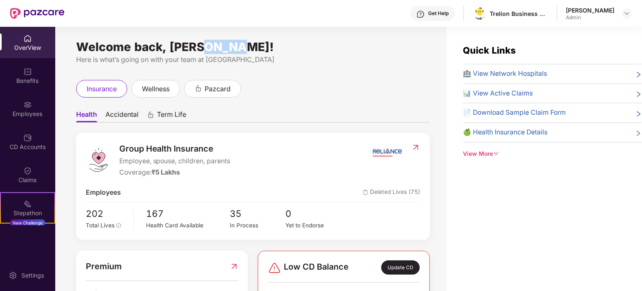 The width and height of the screenshot is (642, 291). Describe the element at coordinates (28, 138) in the screenshot. I see `img: svg+xml;base64,PHN2ZyBpZD0iQ0RfQWNjb3VudHMiIGRhdGEtbmFtZT0iQ0QgQWNjb3VudHMiIHhtbG5zPSJodHRwOi8vd3...` at that location.